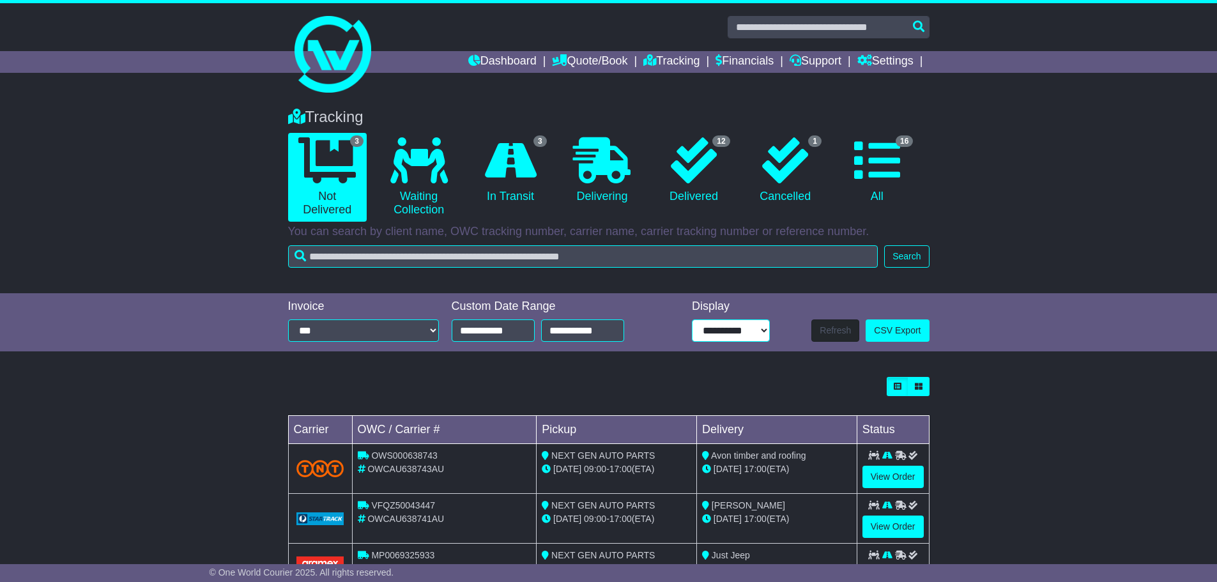 The width and height of the screenshot is (1217, 582). What do you see at coordinates (320, 430) in the screenshot?
I see `td: Carrier` at bounding box center [320, 430].